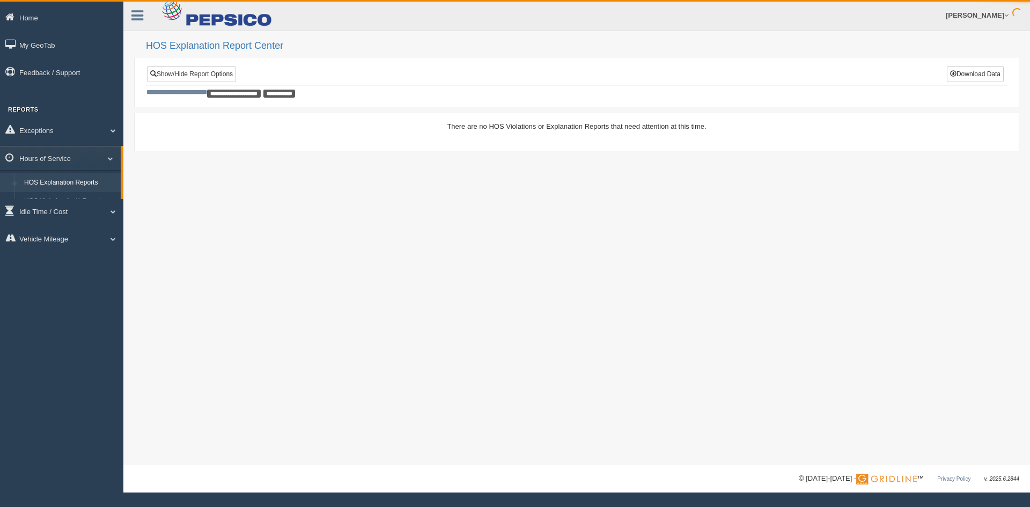  I want to click on a: Privacy Policy, so click(954, 479).